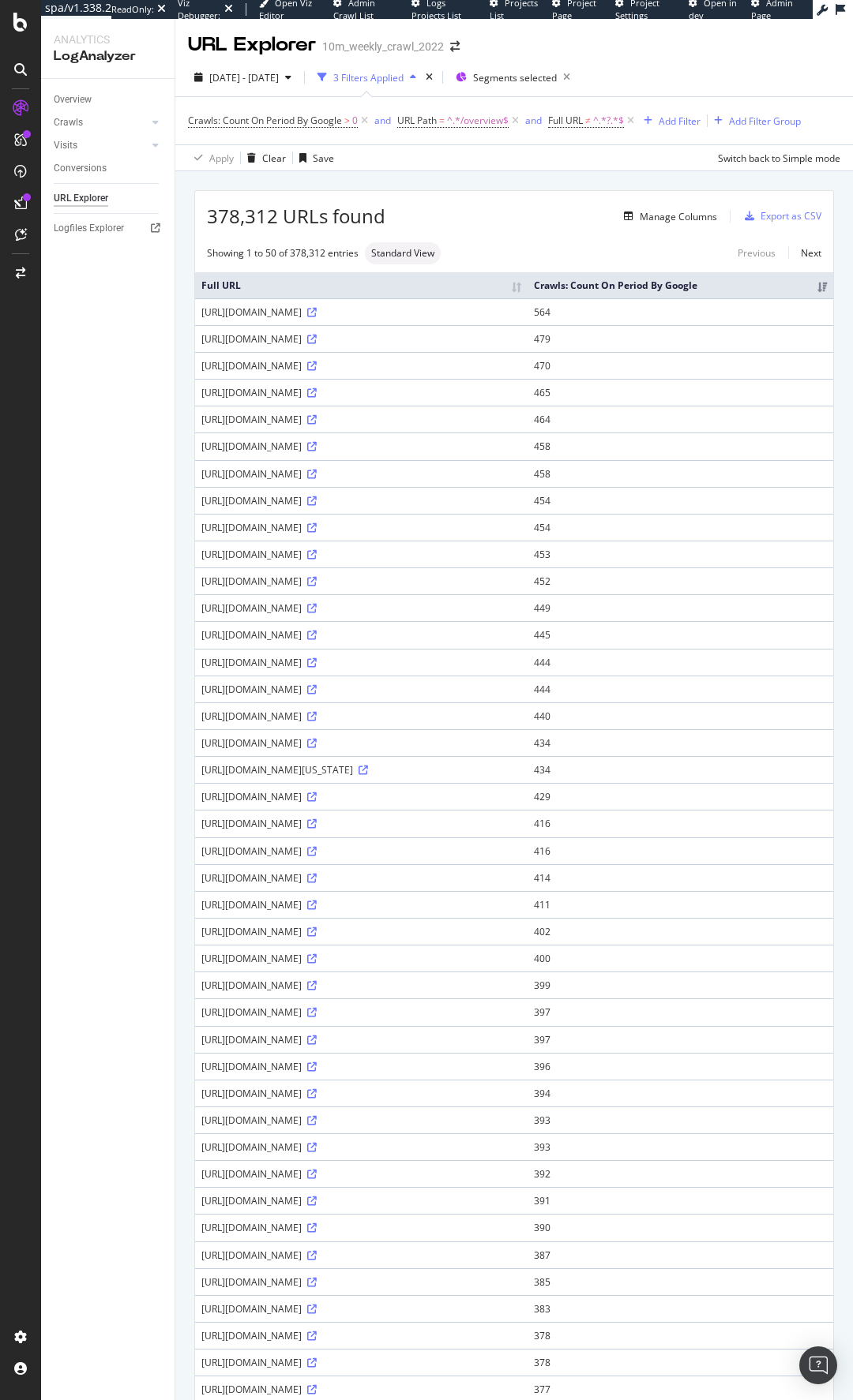 The width and height of the screenshot is (853, 1400). Describe the element at coordinates (107, 39) in the screenshot. I see `div: Analytics` at that location.